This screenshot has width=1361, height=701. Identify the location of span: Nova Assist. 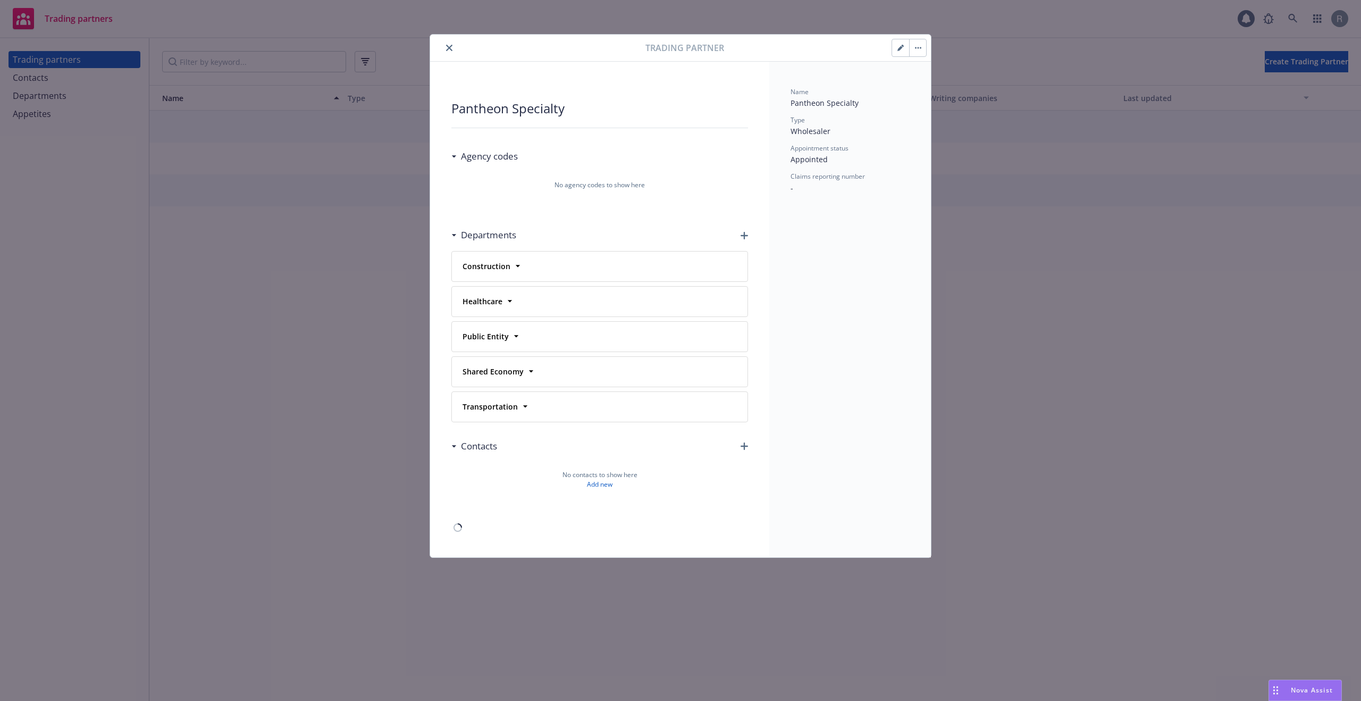
(1312, 690).